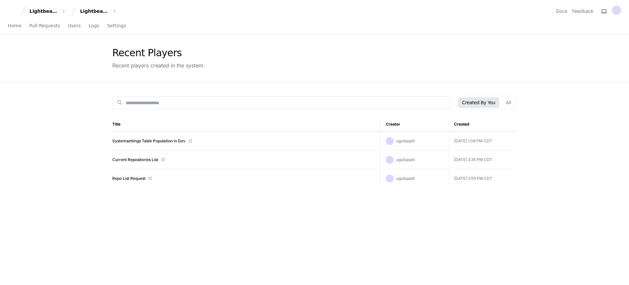 The image size is (629, 285). What do you see at coordinates (94, 11) in the screenshot?
I see `div: Lightbeam Health Solutions` at bounding box center [94, 11].